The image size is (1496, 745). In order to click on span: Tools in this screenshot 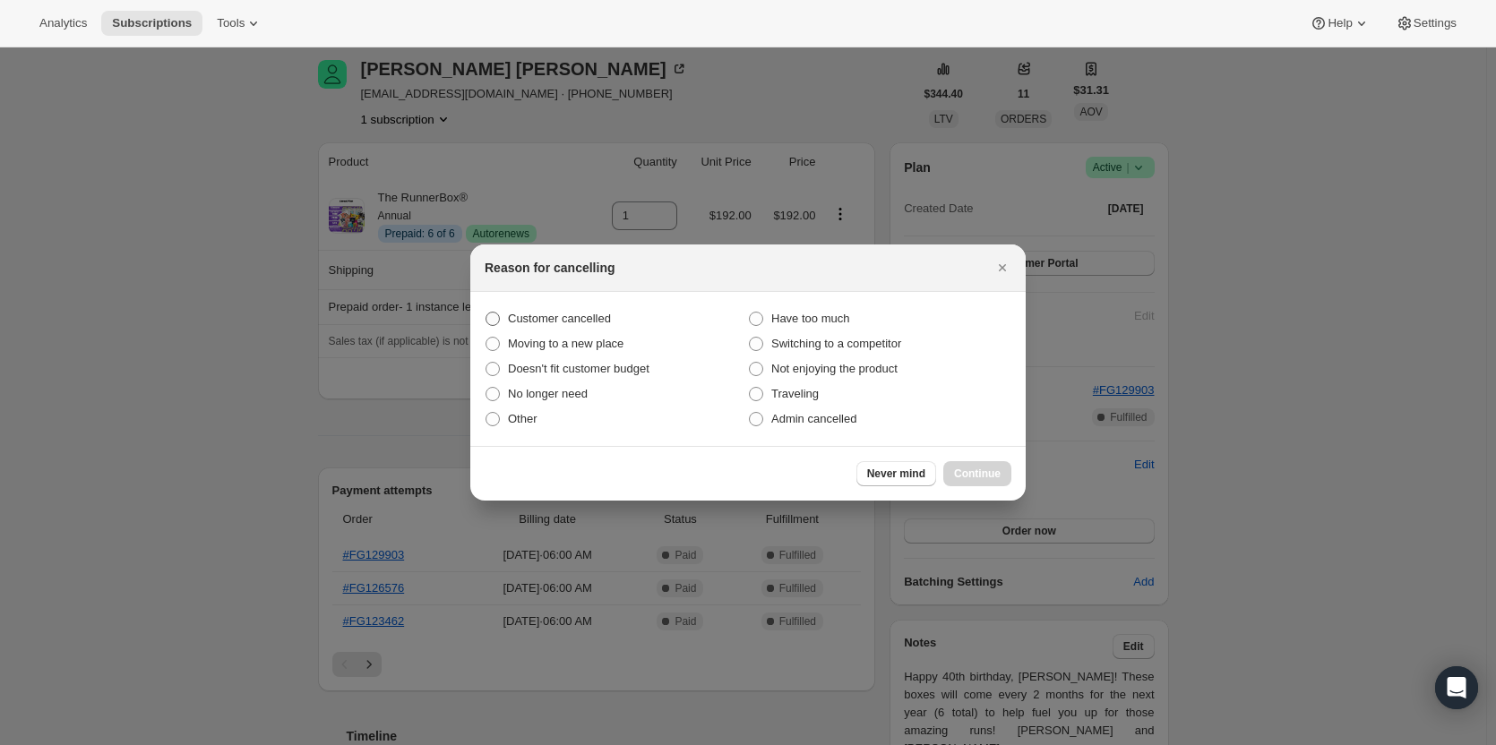, I will do `click(230, 23)`.